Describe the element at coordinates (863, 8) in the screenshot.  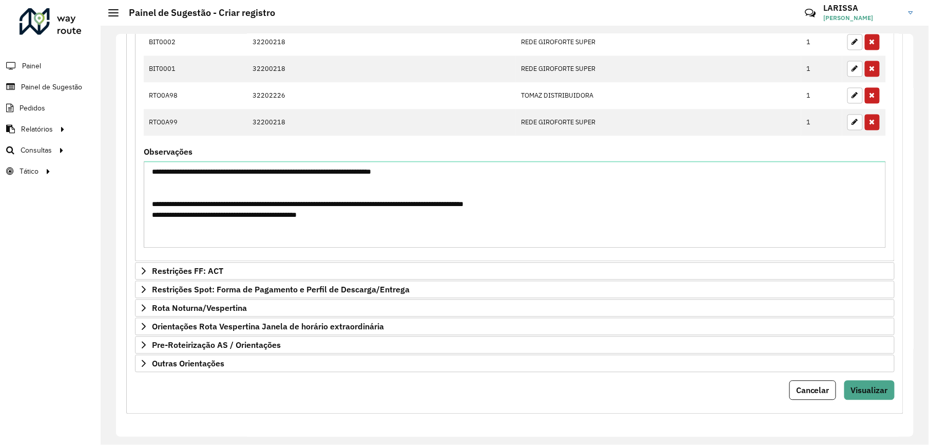
I see `h3: LARISSA` at that location.